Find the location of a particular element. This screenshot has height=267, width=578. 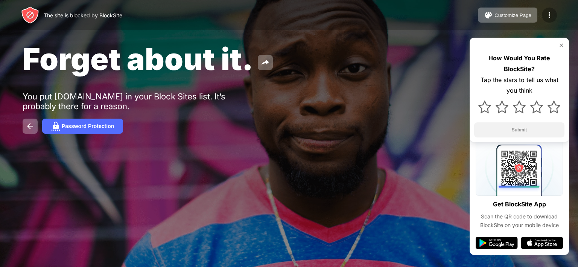

button: Submit is located at coordinates (520, 130).